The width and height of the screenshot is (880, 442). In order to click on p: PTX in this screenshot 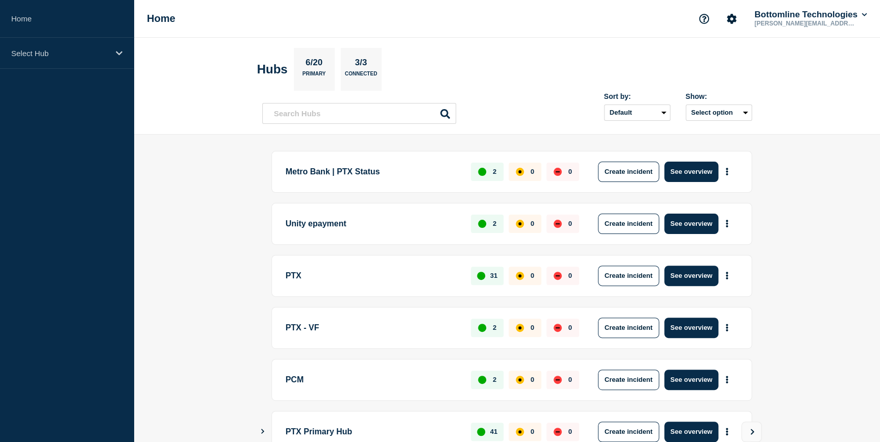, I will do `click(373, 276)`.